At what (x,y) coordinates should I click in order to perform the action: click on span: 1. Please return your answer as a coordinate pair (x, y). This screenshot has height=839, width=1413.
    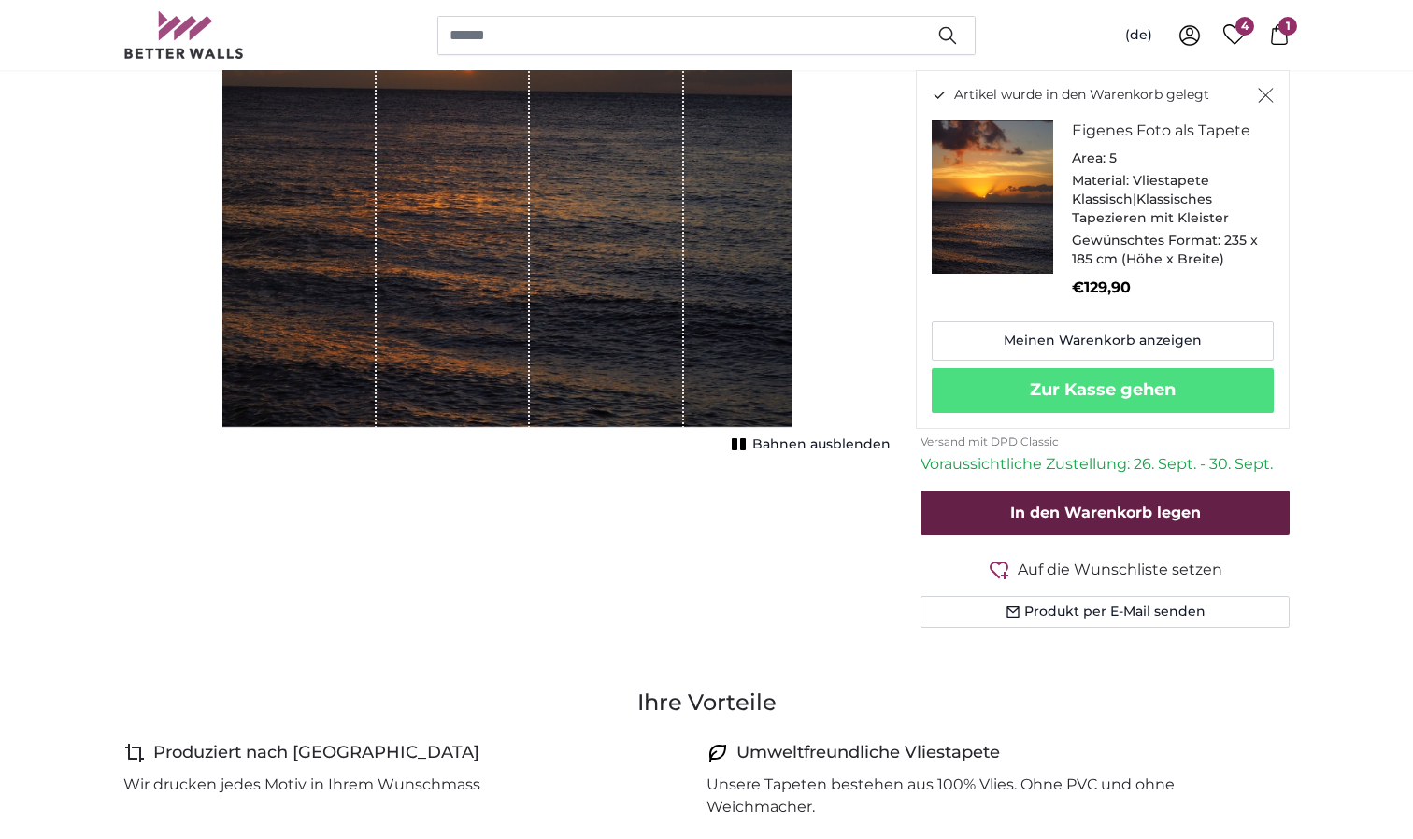
    Looking at the image, I should click on (1288, 26).